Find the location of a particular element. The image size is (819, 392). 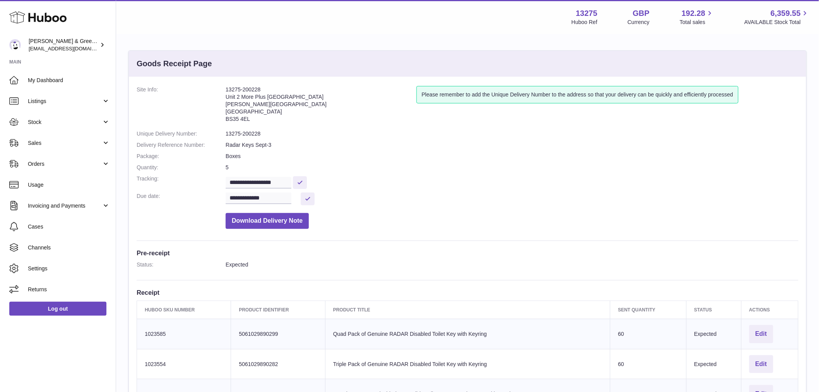

img: internalAdmin-13275@internal.huboo.com is located at coordinates (15, 45).